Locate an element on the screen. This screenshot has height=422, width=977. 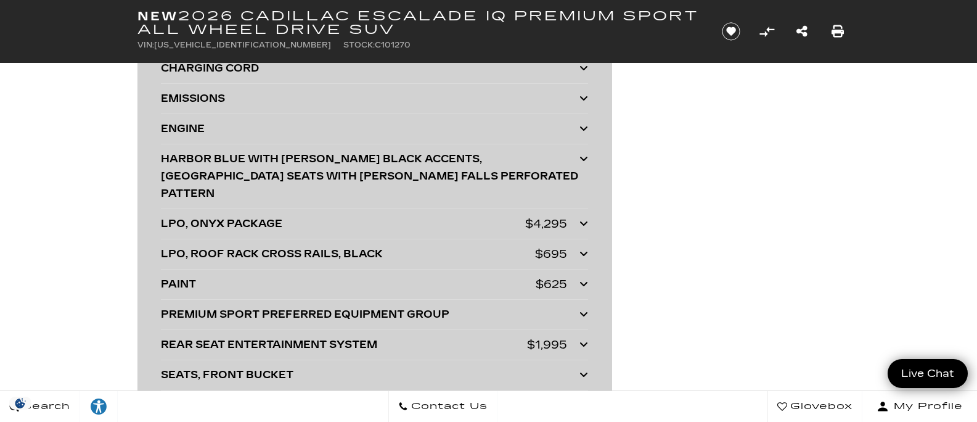
a: Contact Us is located at coordinates (443, 406).